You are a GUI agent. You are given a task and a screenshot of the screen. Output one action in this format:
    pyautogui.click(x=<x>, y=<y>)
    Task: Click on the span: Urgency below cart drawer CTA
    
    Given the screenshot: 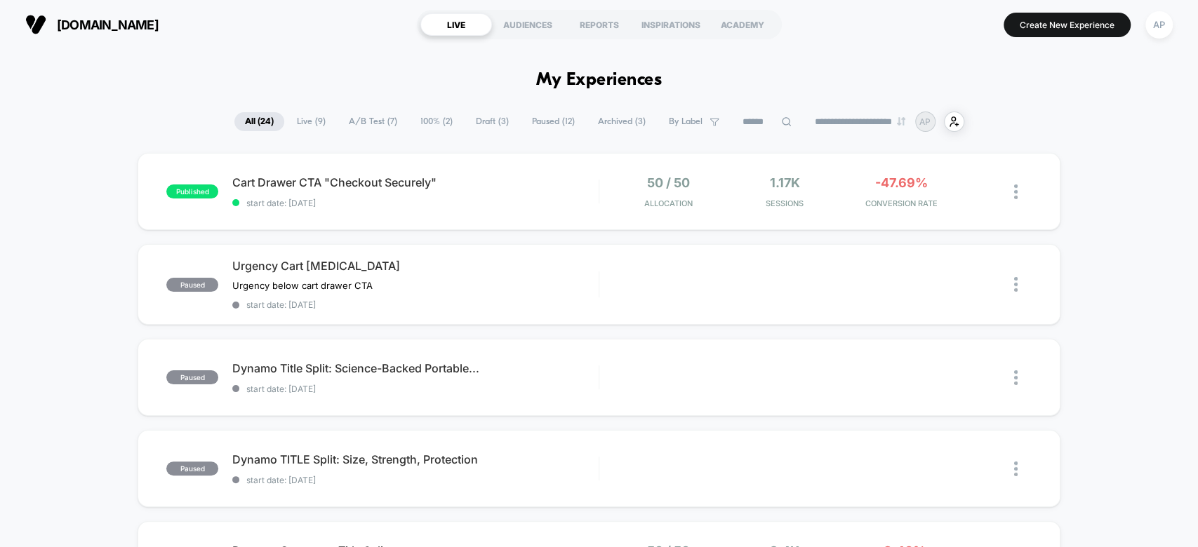 What is the action you would take?
    pyautogui.click(x=303, y=286)
    